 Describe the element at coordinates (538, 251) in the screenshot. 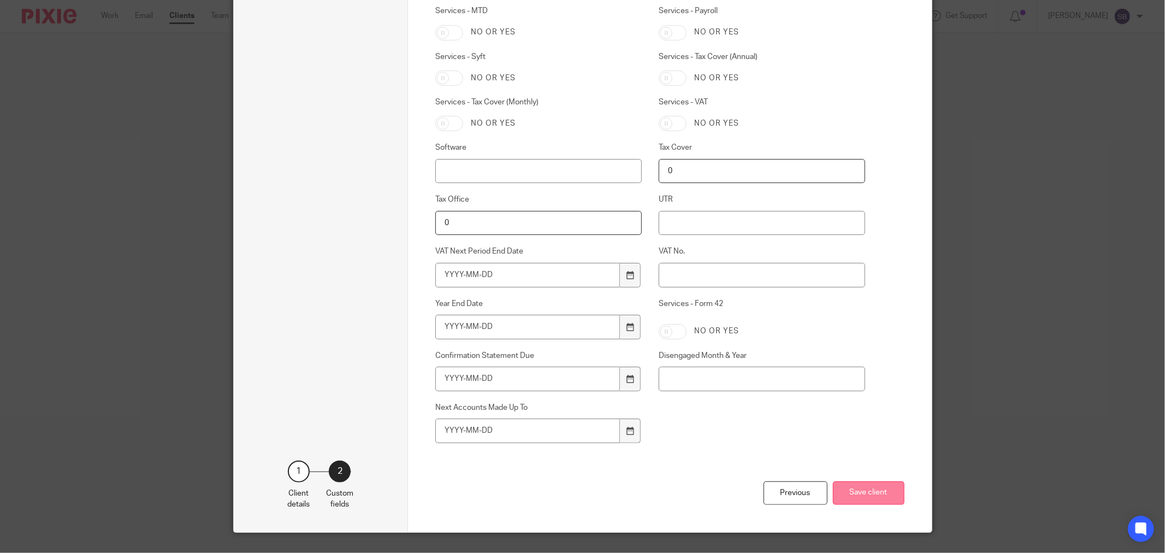

I see `label: VAT Next Period End Date` at that location.